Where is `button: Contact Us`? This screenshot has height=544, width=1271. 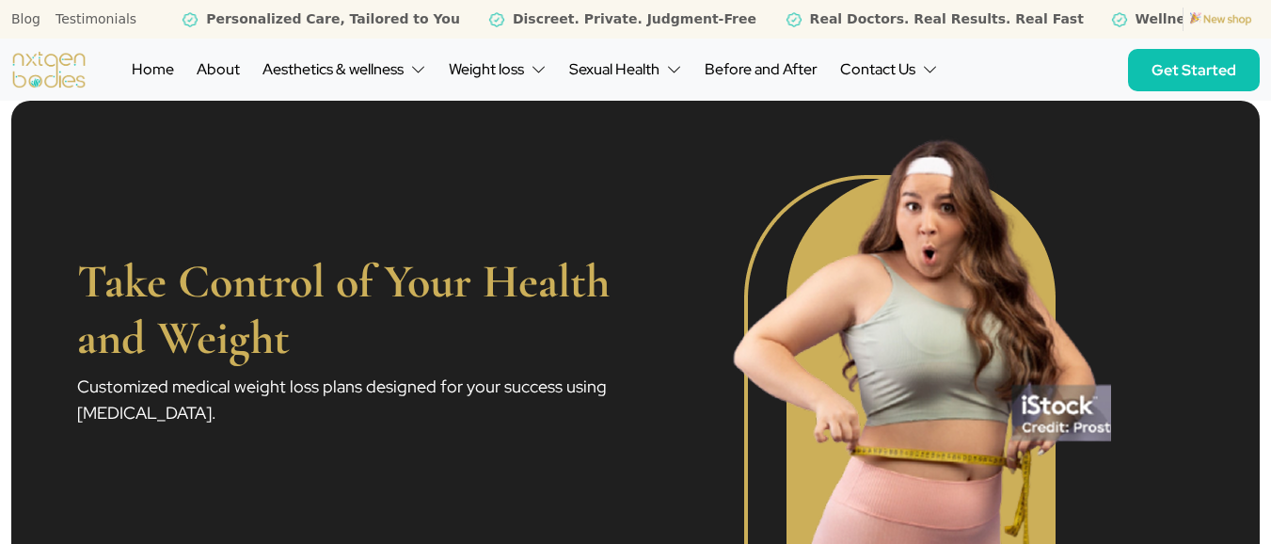
button: Contact Us is located at coordinates (889, 70).